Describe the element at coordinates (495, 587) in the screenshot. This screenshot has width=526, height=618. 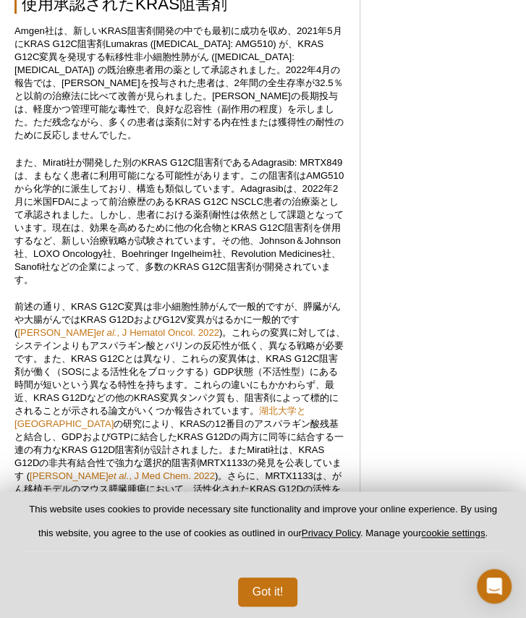
I see `div: Open Intercom Messenger` at that location.